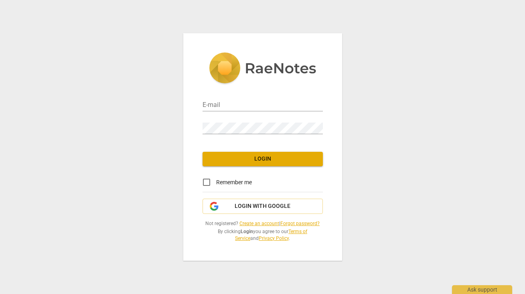  I want to click on span: Login with Google, so click(262, 206).